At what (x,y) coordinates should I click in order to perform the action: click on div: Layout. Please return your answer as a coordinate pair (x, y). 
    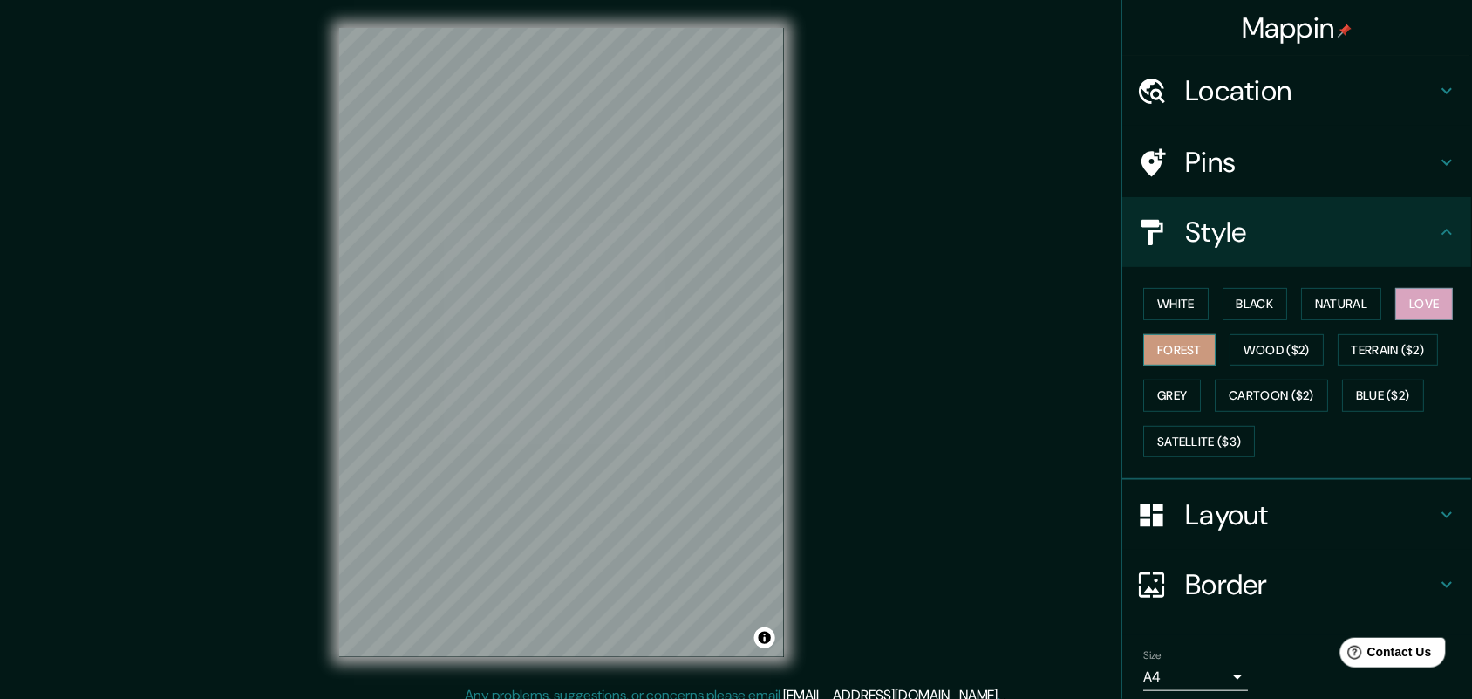
    Looking at the image, I should click on (1298, 515).